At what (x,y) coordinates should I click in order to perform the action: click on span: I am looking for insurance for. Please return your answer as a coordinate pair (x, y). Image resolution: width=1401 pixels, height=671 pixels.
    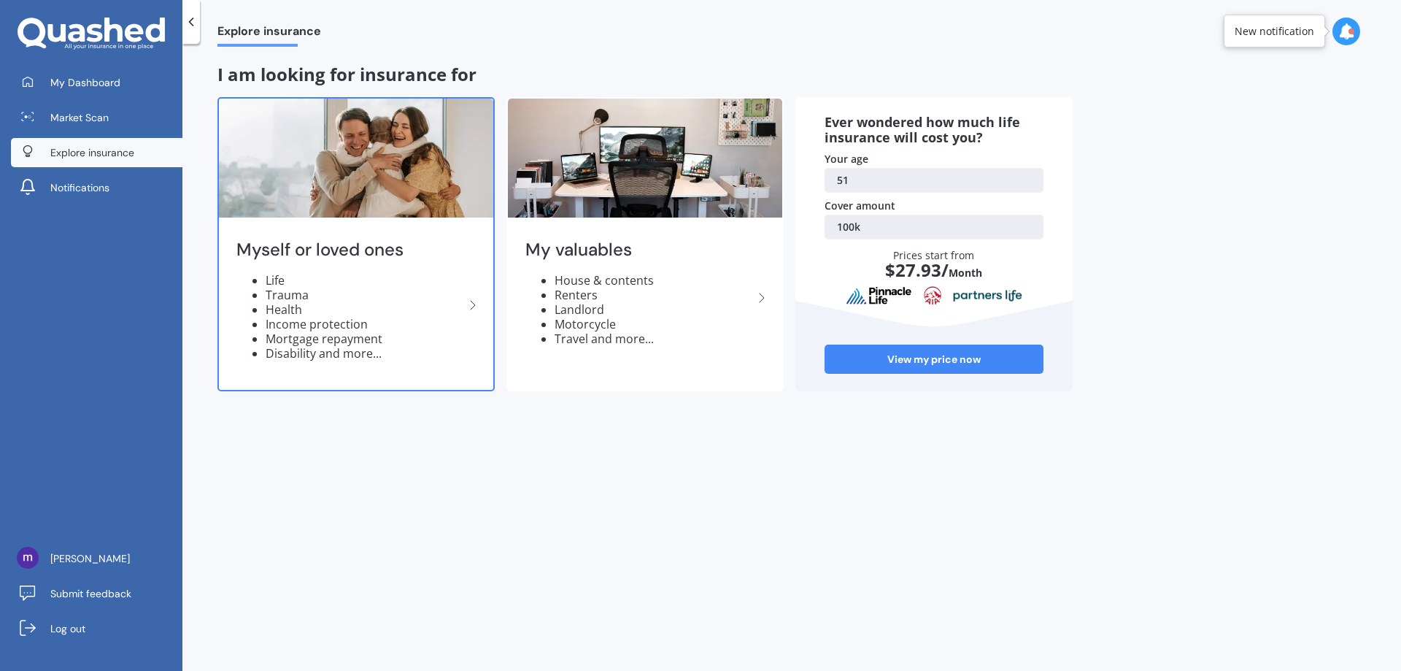
    Looking at the image, I should click on (347, 74).